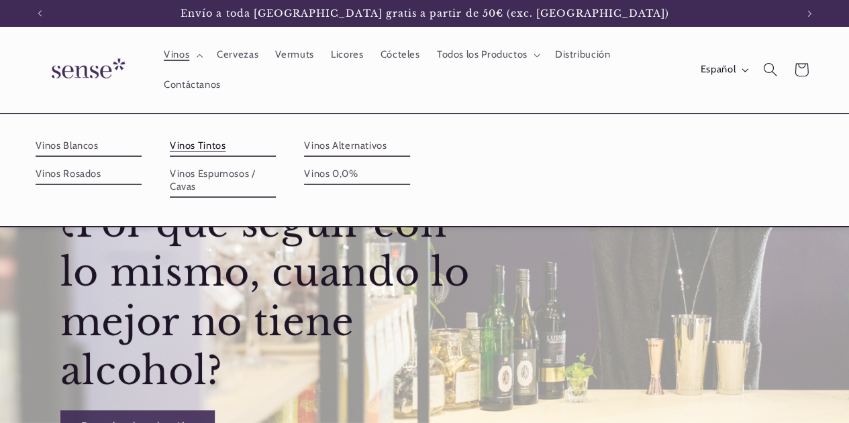 The image size is (849, 423). What do you see at coordinates (718, 70) in the screenshot?
I see `span: Español` at bounding box center [718, 70].